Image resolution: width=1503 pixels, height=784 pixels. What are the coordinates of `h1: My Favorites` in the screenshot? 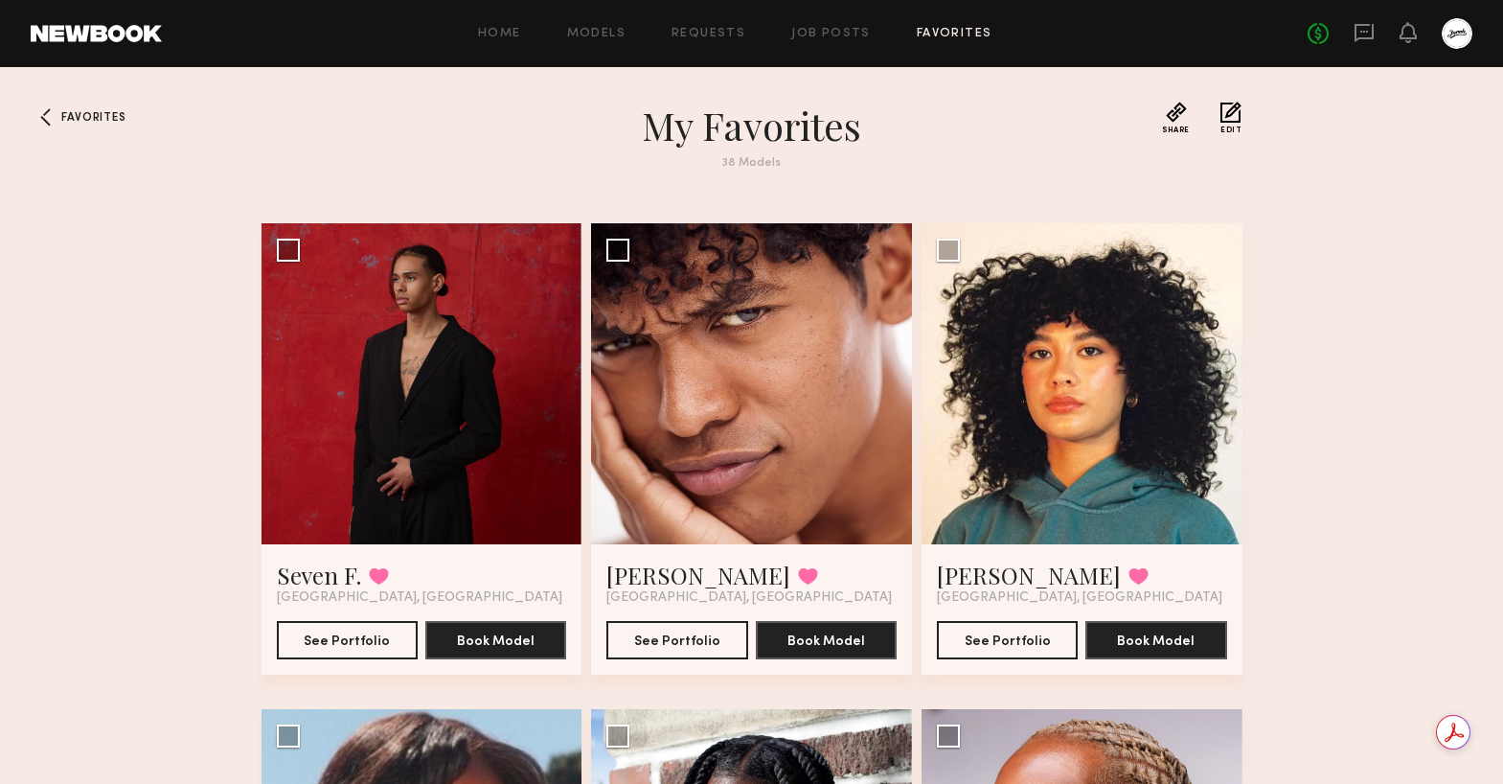 It's located at (752, 125).